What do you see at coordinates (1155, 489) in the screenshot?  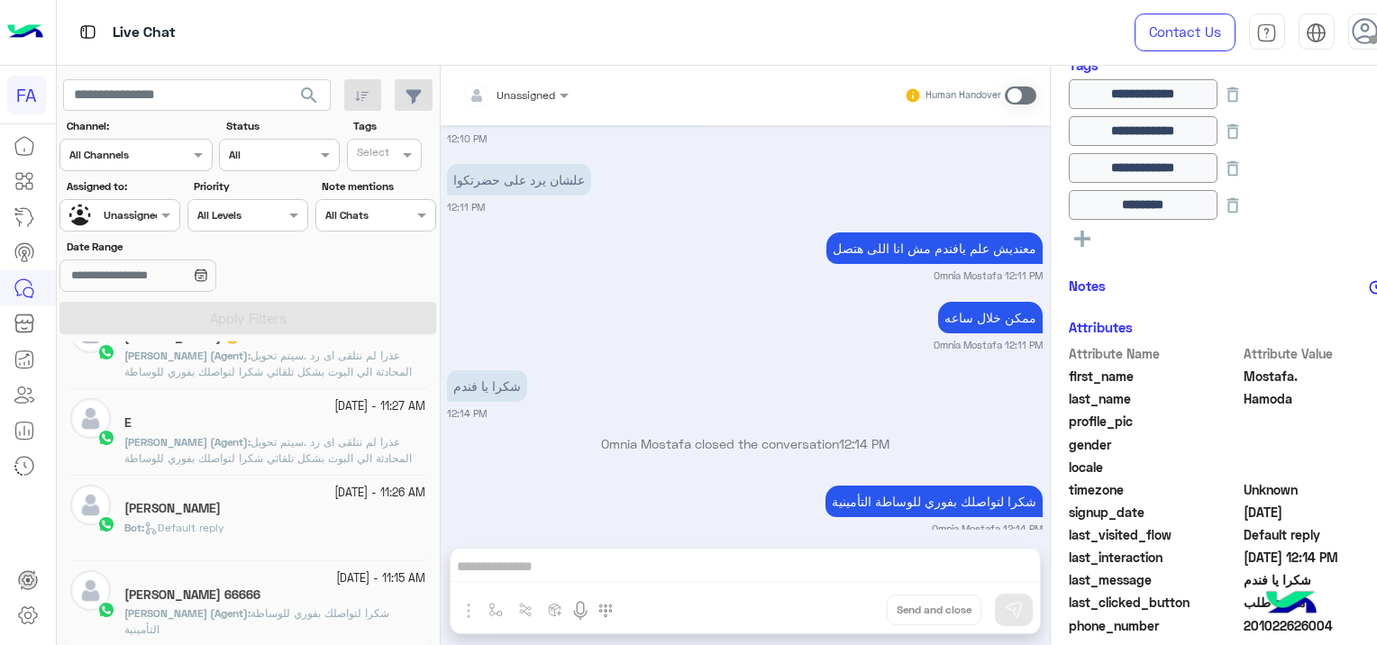 I see `span: timezone` at bounding box center [1155, 489].